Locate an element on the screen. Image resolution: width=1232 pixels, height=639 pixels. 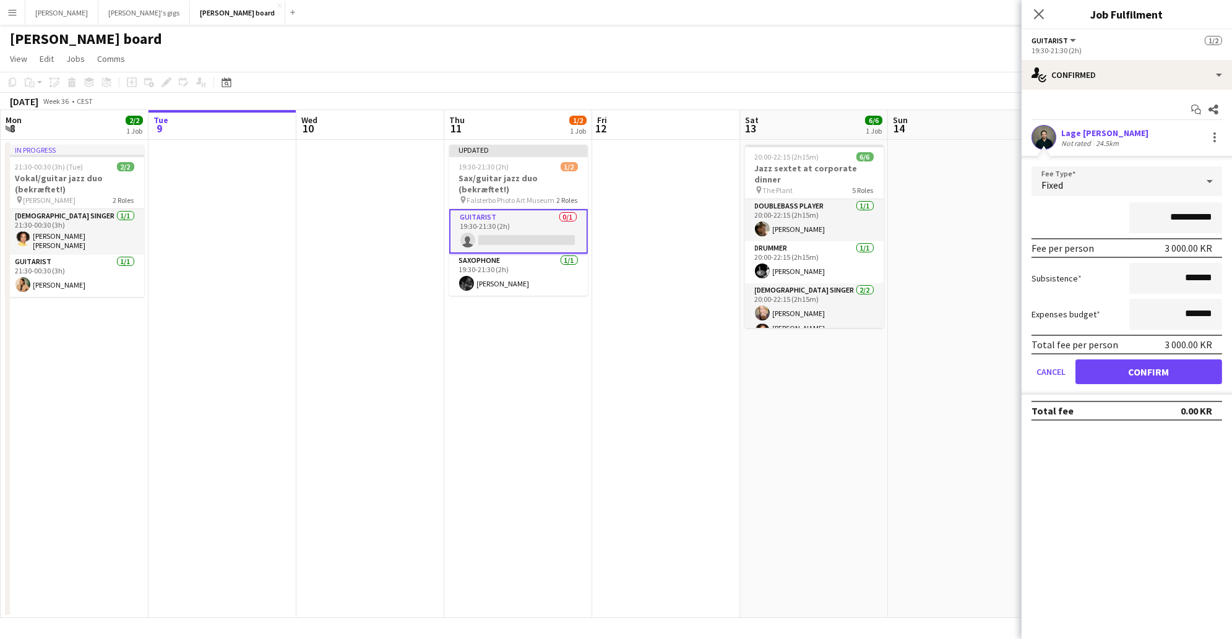
div: Total fee per person is located at coordinates (1075, 345).